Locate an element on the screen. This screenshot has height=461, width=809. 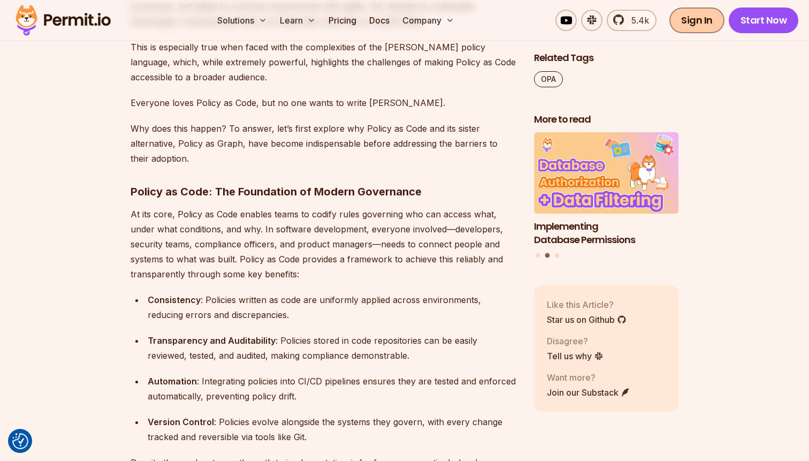
button: Company is located at coordinates (428, 20).